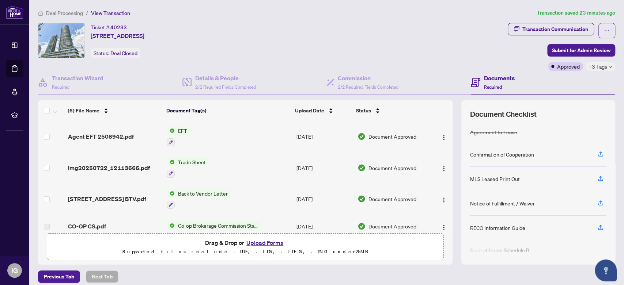 The height and width of the screenshot is (285, 624). What do you see at coordinates (102, 277) in the screenshot?
I see `button: Next Tab` at bounding box center [102, 277].